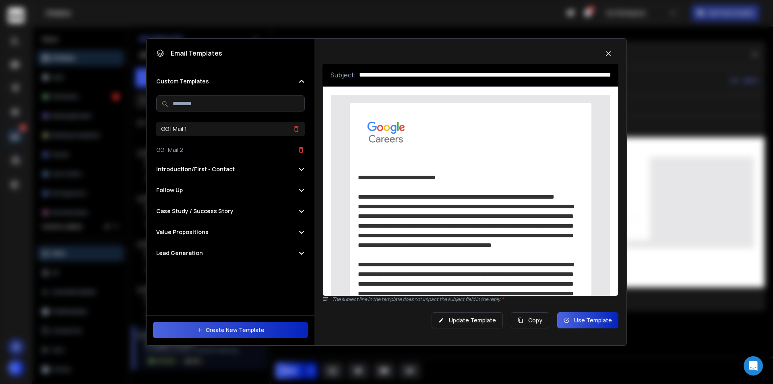  What do you see at coordinates (497, 299) in the screenshot?
I see `span: reply.` at bounding box center [497, 299].